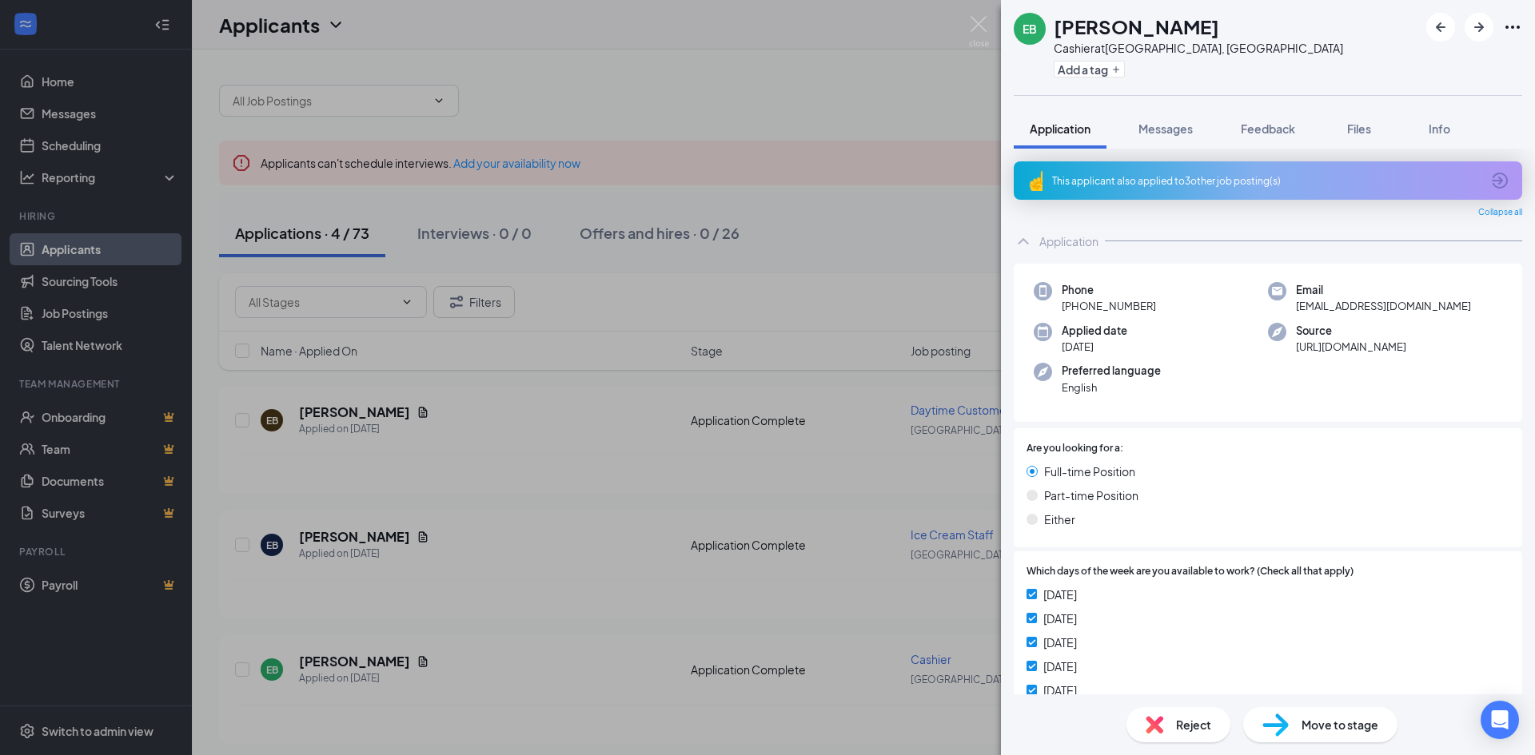 This screenshot has height=755, width=1535. I want to click on span: Application, so click(1060, 129).